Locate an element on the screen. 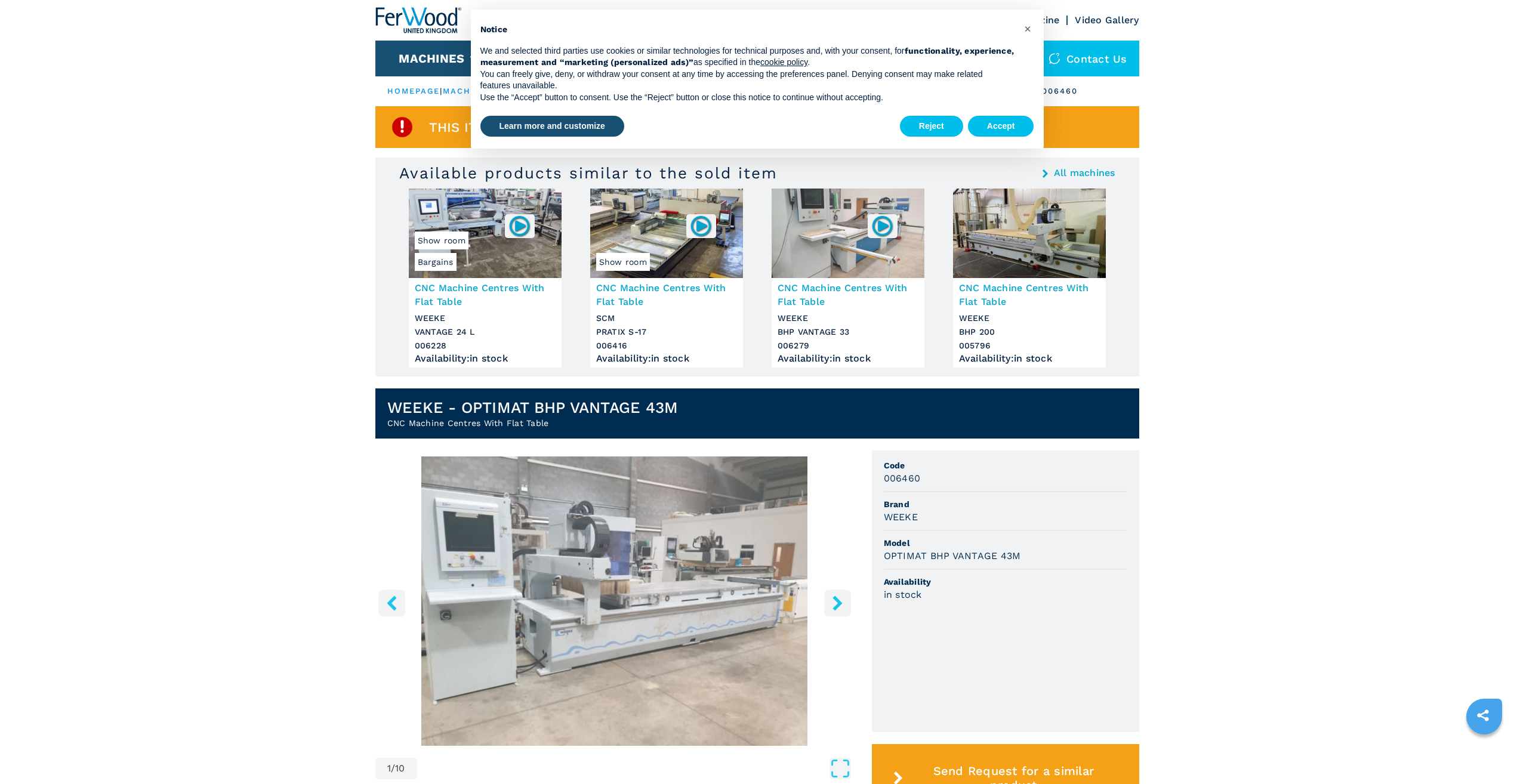  h3: OPTIMAT BHP VANTAGE 43M is located at coordinates (952, 555).